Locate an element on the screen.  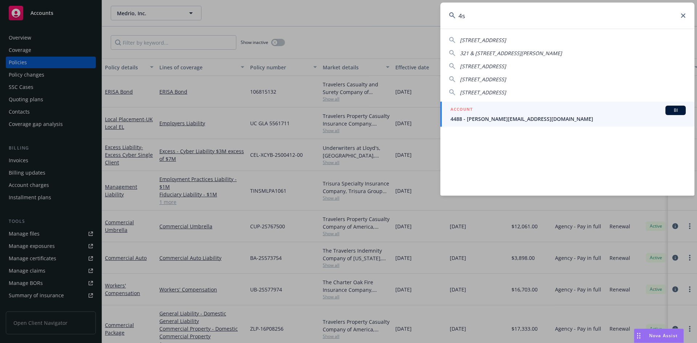
h5: ACCOUNT is located at coordinates (462, 110).